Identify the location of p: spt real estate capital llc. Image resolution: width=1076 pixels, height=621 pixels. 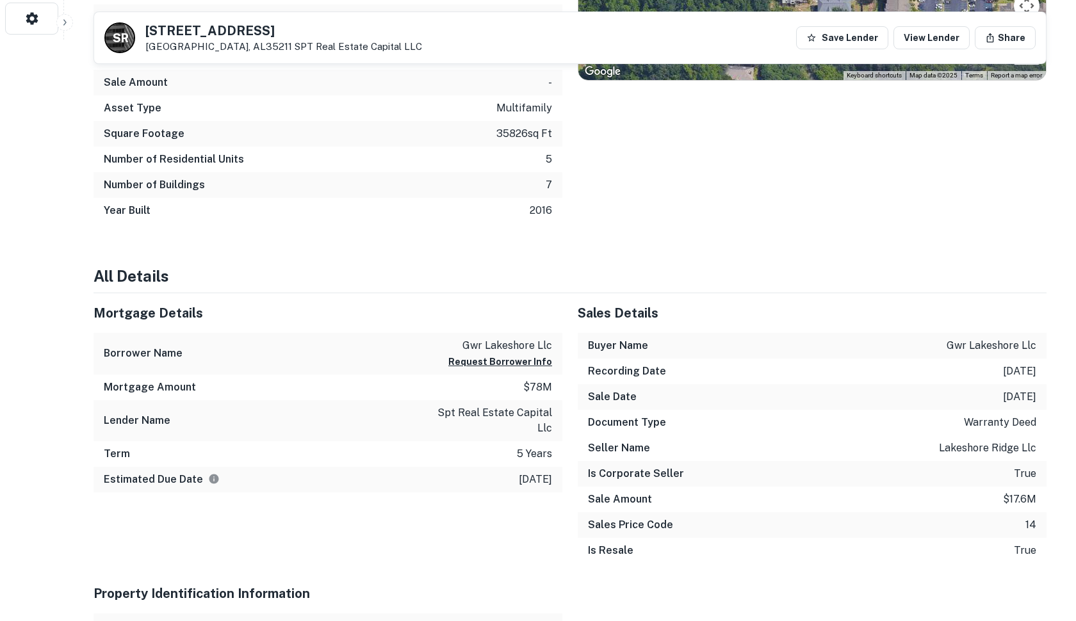
(494, 421).